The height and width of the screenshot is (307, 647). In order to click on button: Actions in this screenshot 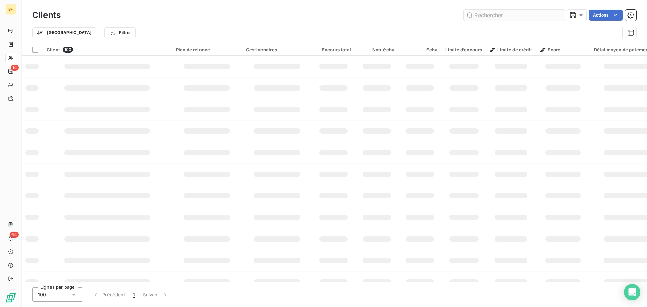, I will do `click(606, 15)`.